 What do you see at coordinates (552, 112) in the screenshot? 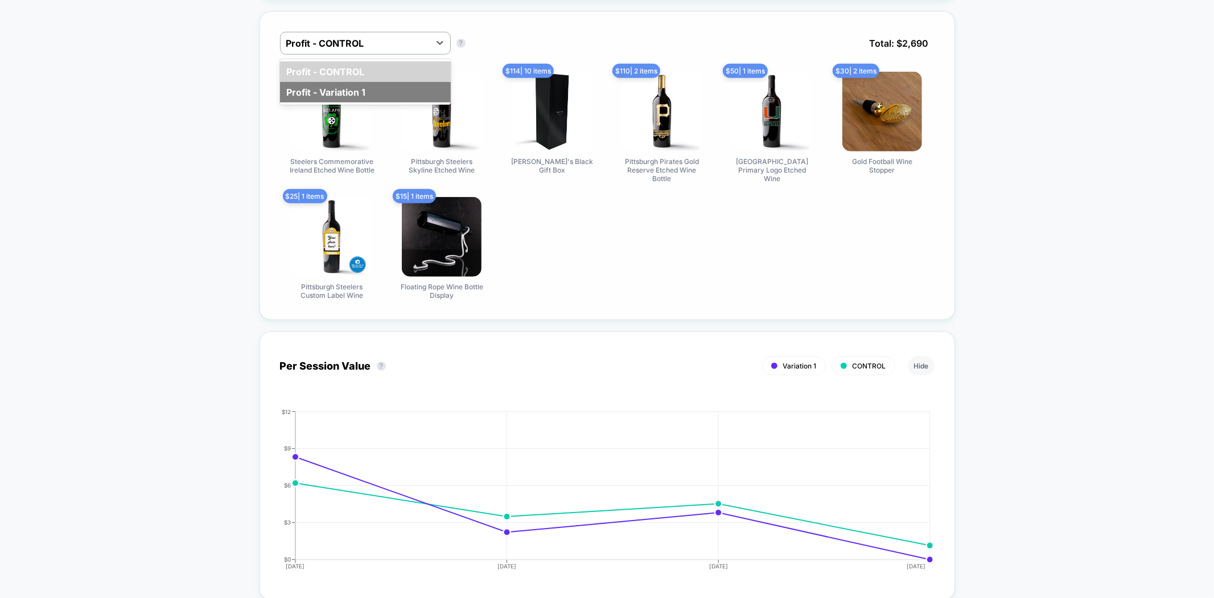
I see `img: Mano's Black Gift Box` at bounding box center [552, 112].